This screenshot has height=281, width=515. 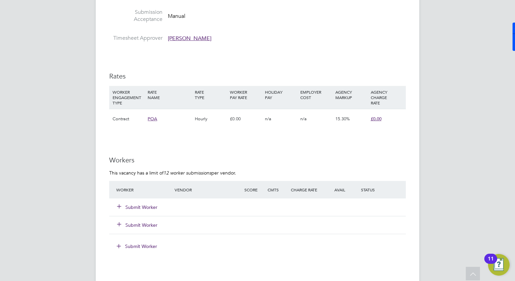 I want to click on div: Contract, so click(x=128, y=119).